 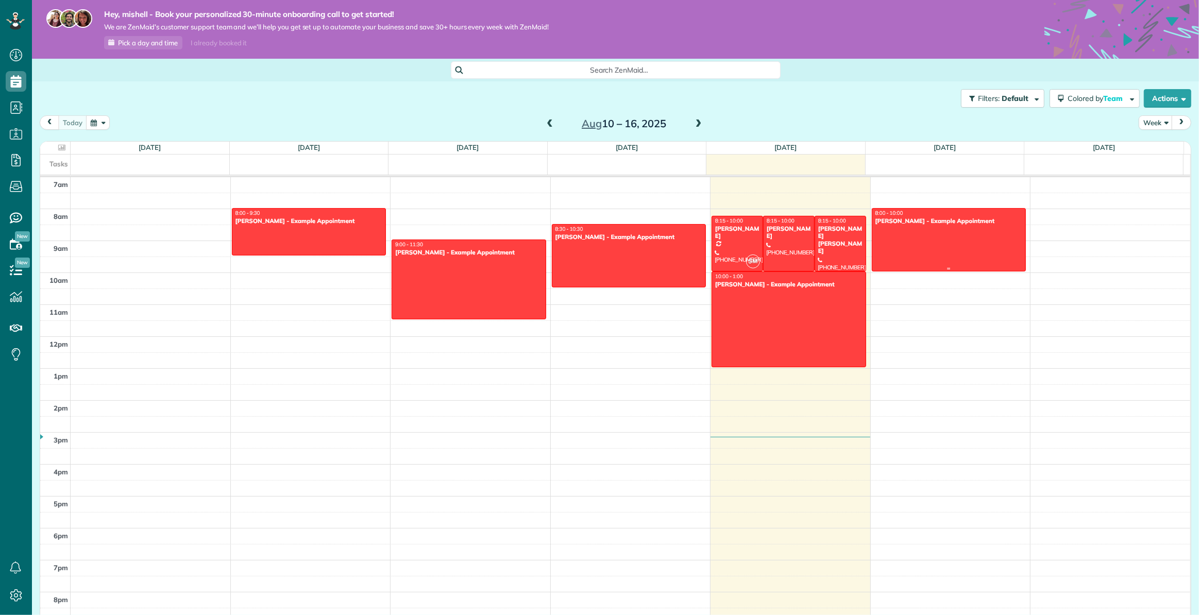 What do you see at coordinates (1167, 98) in the screenshot?
I see `button: Actions` at bounding box center [1167, 98].